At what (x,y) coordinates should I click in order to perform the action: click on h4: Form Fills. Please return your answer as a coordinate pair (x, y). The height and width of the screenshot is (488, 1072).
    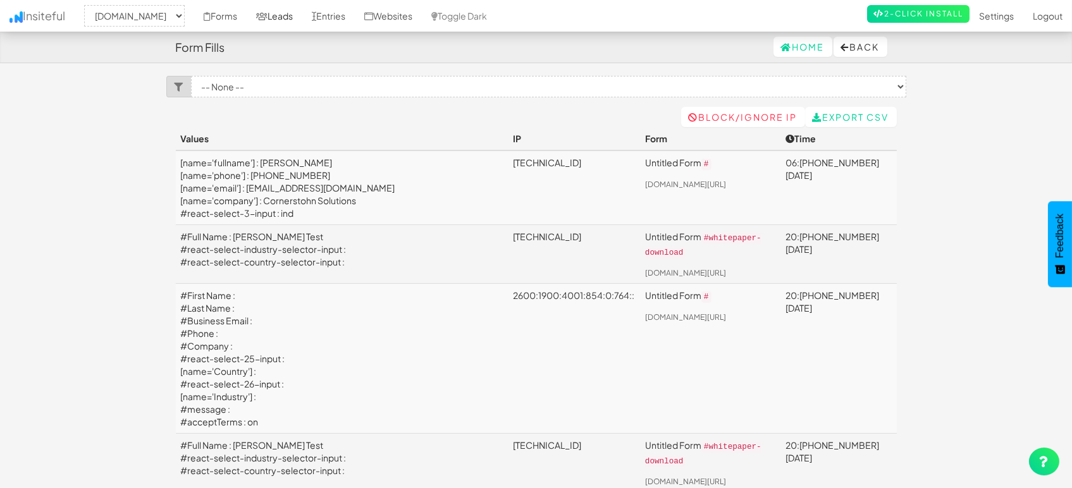
    Looking at the image, I should click on (200, 47).